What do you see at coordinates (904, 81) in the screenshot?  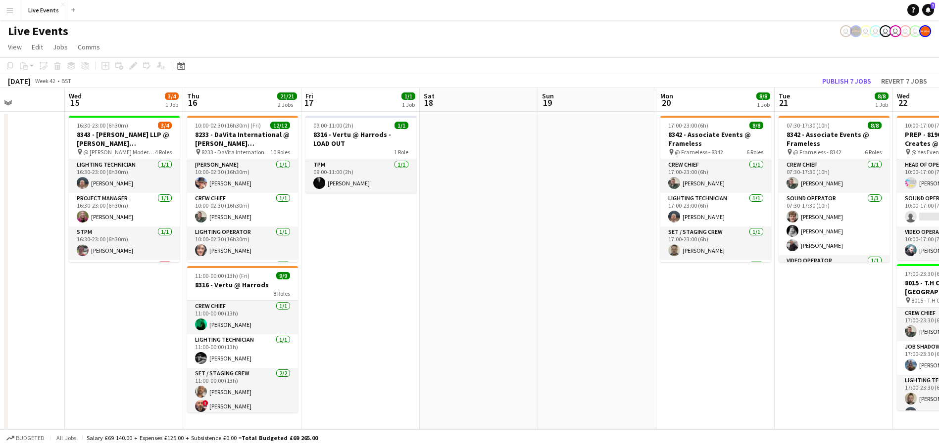 I see `button: Revert 7 jobs` at bounding box center [904, 81].